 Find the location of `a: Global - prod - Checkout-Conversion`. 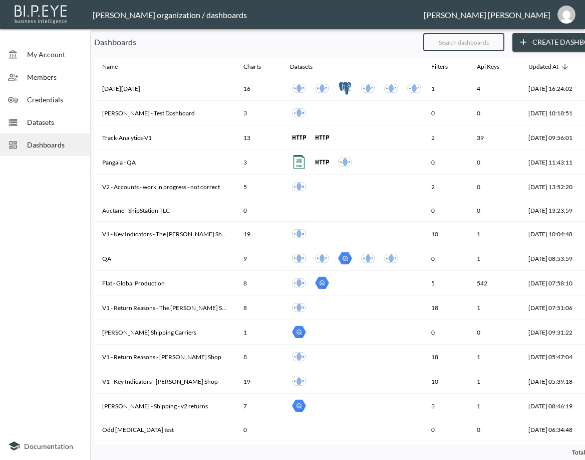

a: Global - prod - Checkout-Conversion is located at coordinates (345, 258).